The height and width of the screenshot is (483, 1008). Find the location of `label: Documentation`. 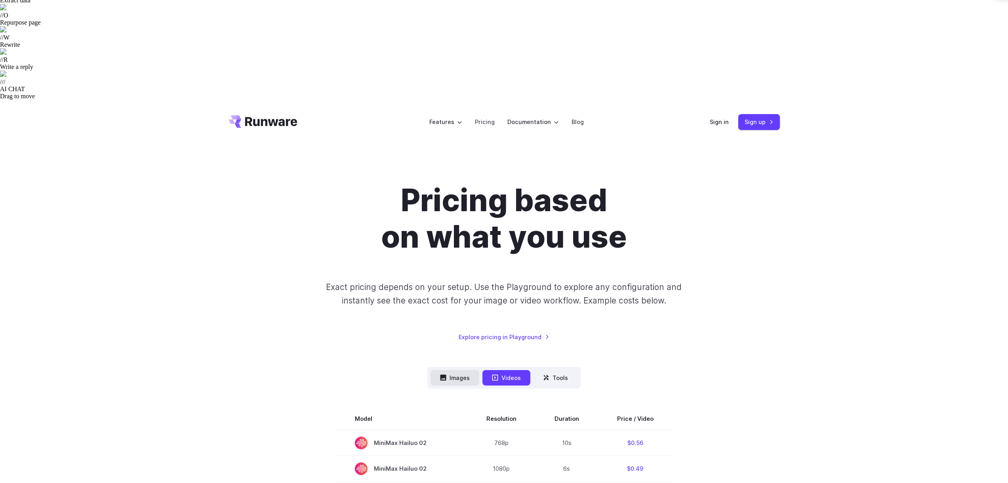

label: Documentation is located at coordinates (533, 122).